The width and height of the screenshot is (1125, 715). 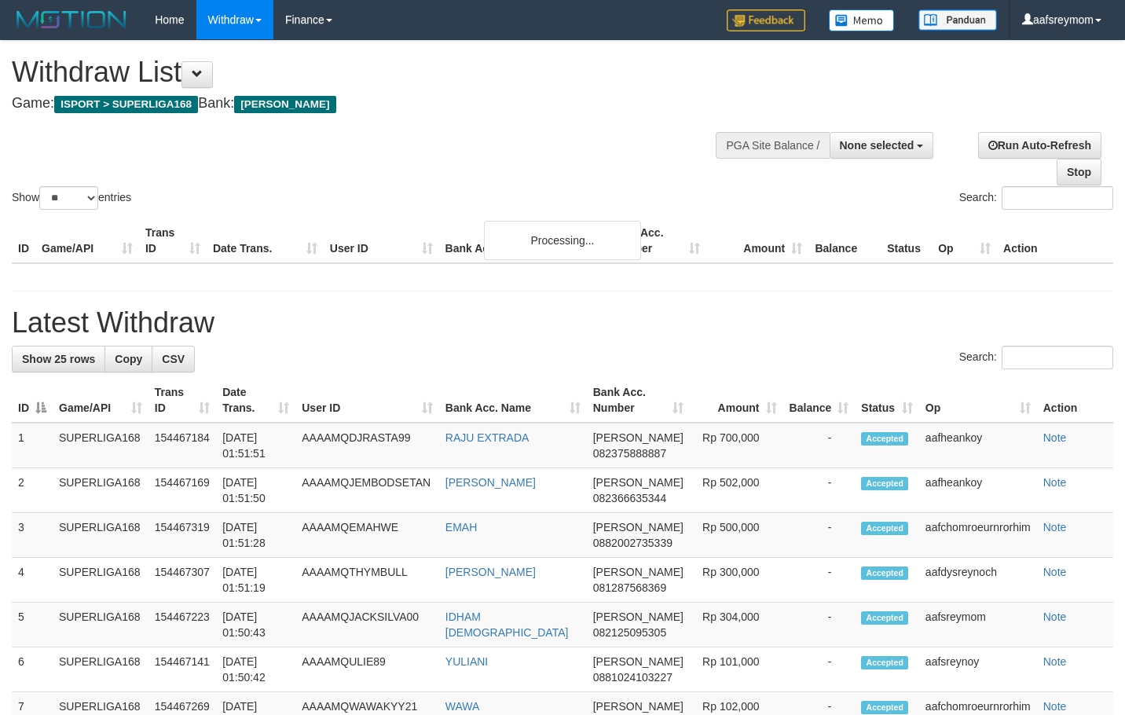 What do you see at coordinates (71, 20) in the screenshot?
I see `img: MOTION_logo.png` at bounding box center [71, 20].